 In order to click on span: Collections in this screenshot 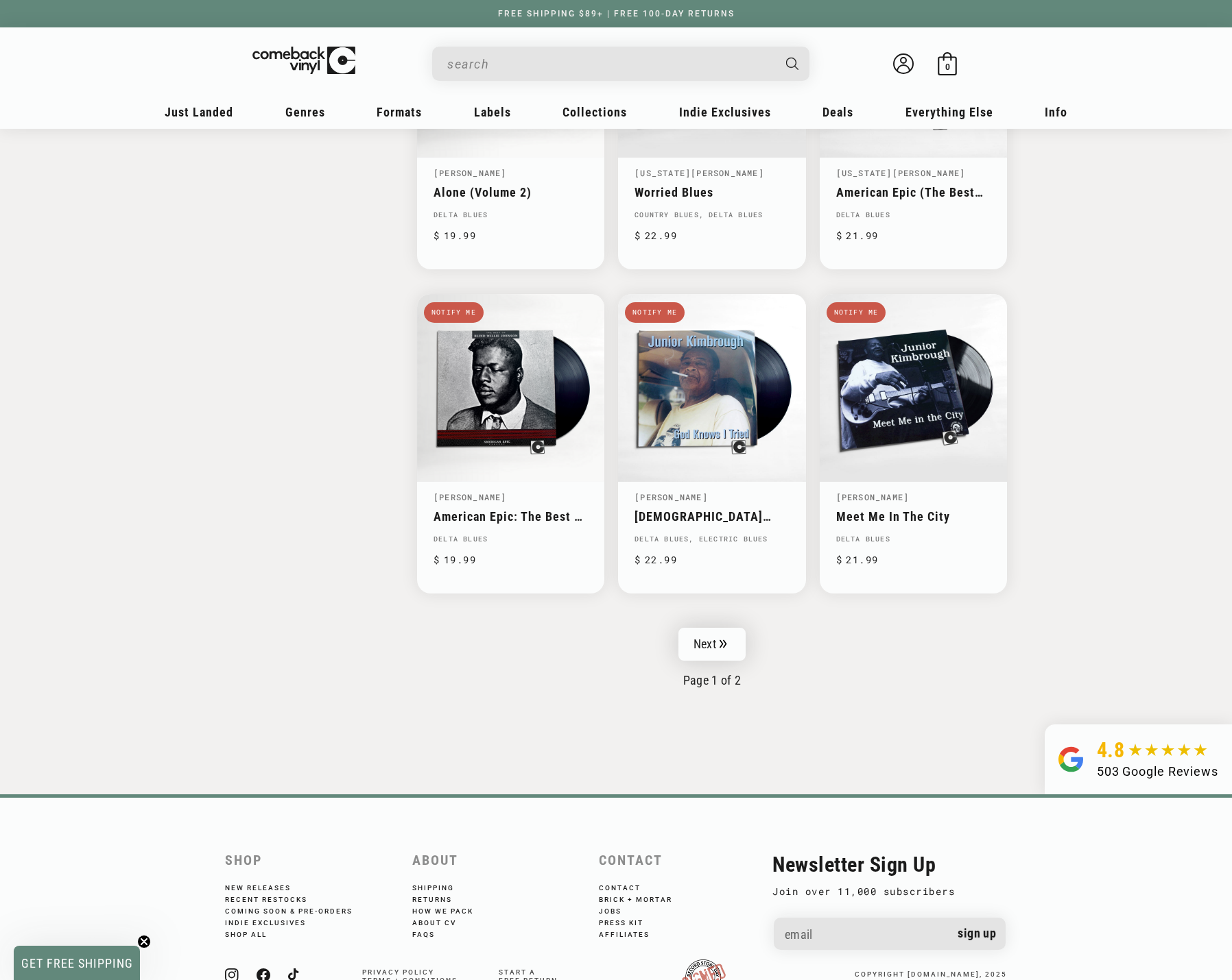, I will do `click(595, 111)`.